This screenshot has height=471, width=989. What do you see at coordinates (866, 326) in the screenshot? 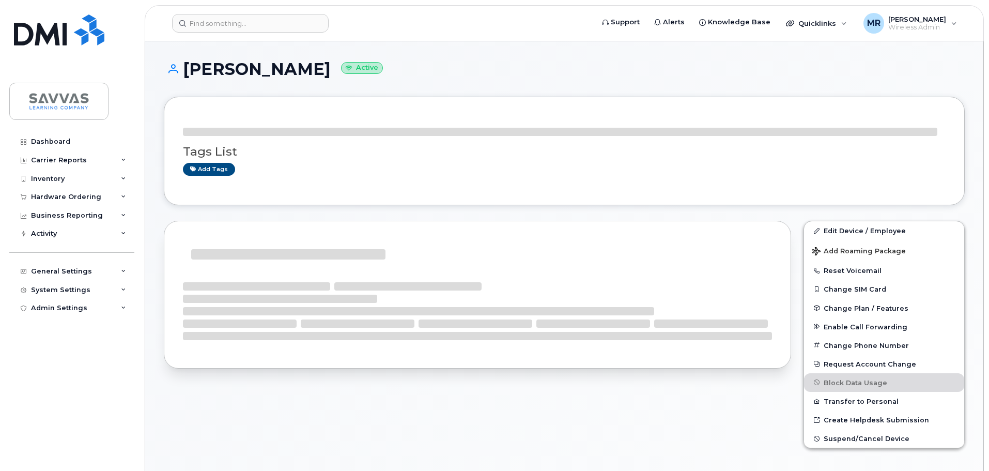
I see `span: Enable Call Forwarding` at bounding box center [866, 326].